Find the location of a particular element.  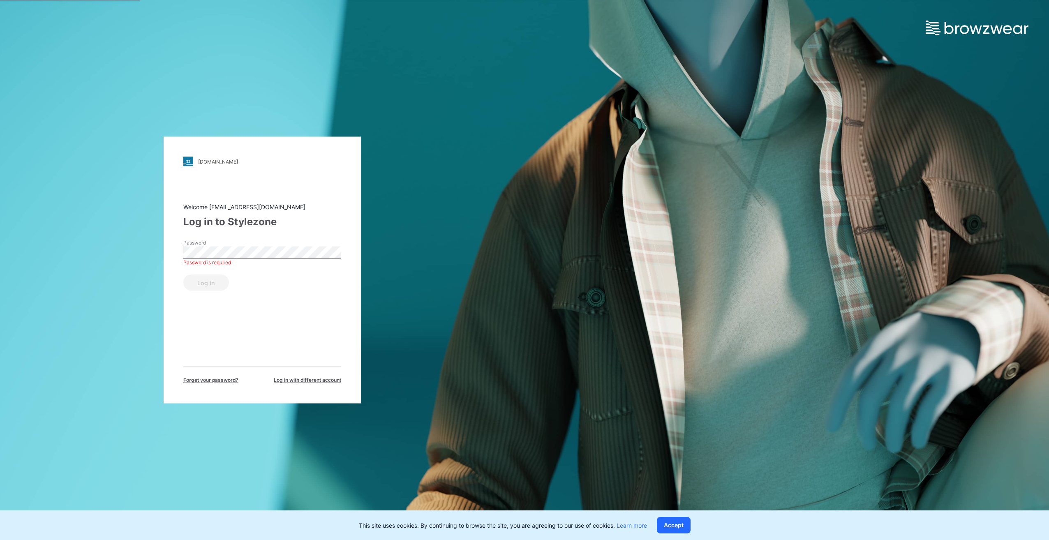

p: This site uses cookies. By continuing to browse the site, you are agreeing to our use of cookies. is located at coordinates (503, 526).